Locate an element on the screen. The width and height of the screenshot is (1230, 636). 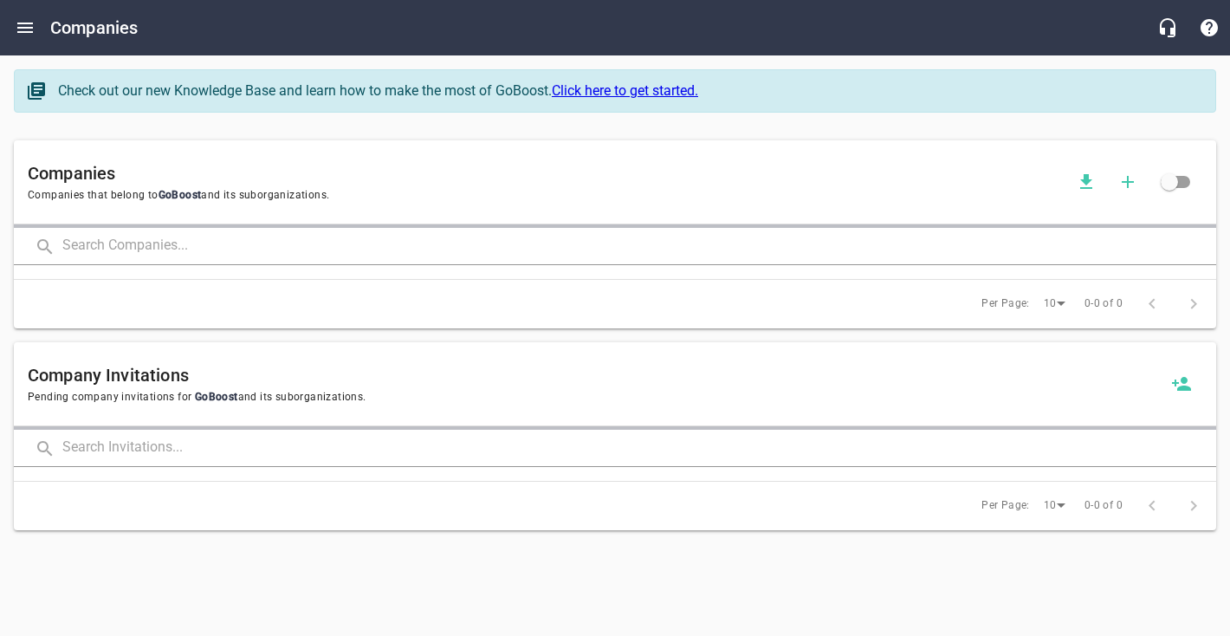
div: Check out our new Knowledge Base and learn how to make the most of GoBoost. is located at coordinates (628, 91).